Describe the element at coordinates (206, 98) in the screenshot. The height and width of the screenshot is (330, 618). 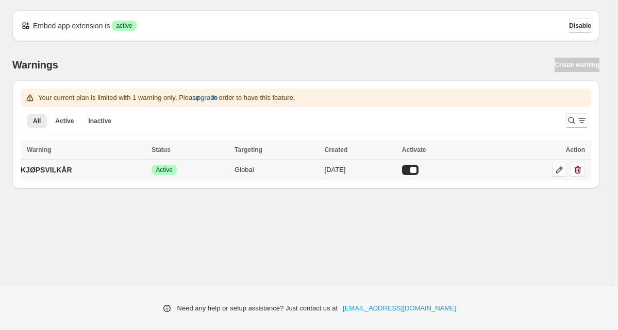
I see `span: upgrade` at that location.